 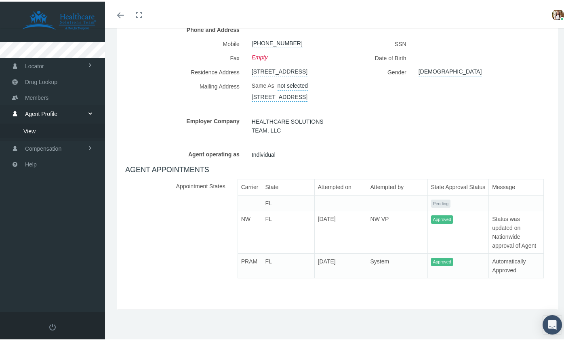 What do you see at coordinates (34, 65) in the screenshot?
I see `span: Locator` at bounding box center [34, 65].